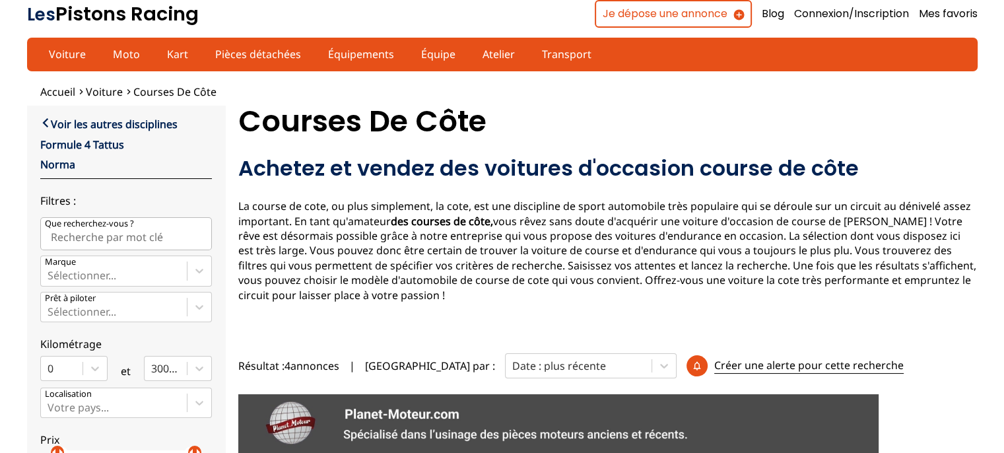  Describe the element at coordinates (49, 275) in the screenshot. I see `input: MarqueSélectionner...` at that location.